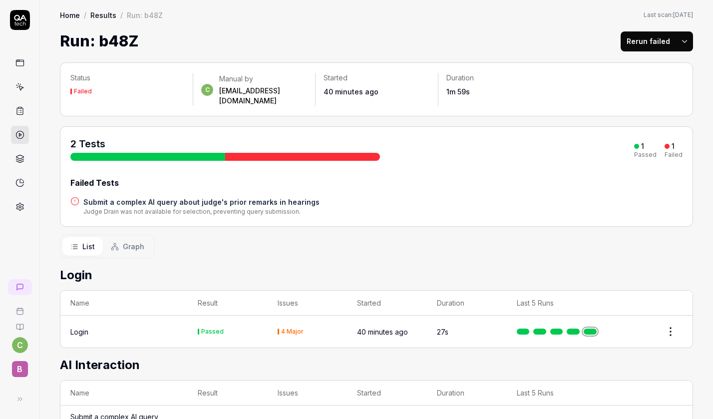  Describe the element at coordinates (20, 369) in the screenshot. I see `span: B` at that location.